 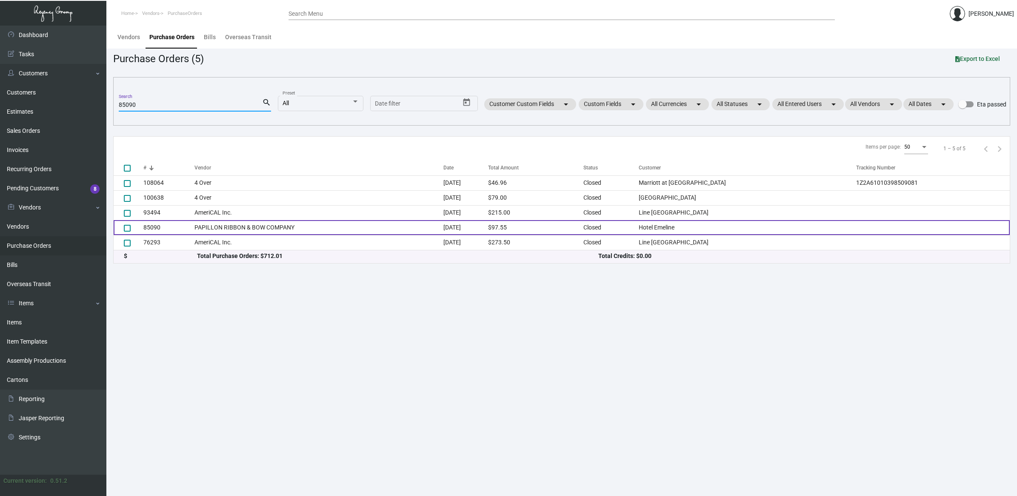 What do you see at coordinates (172, 37) in the screenshot?
I see `div: Purchase Orders` at bounding box center [172, 37].